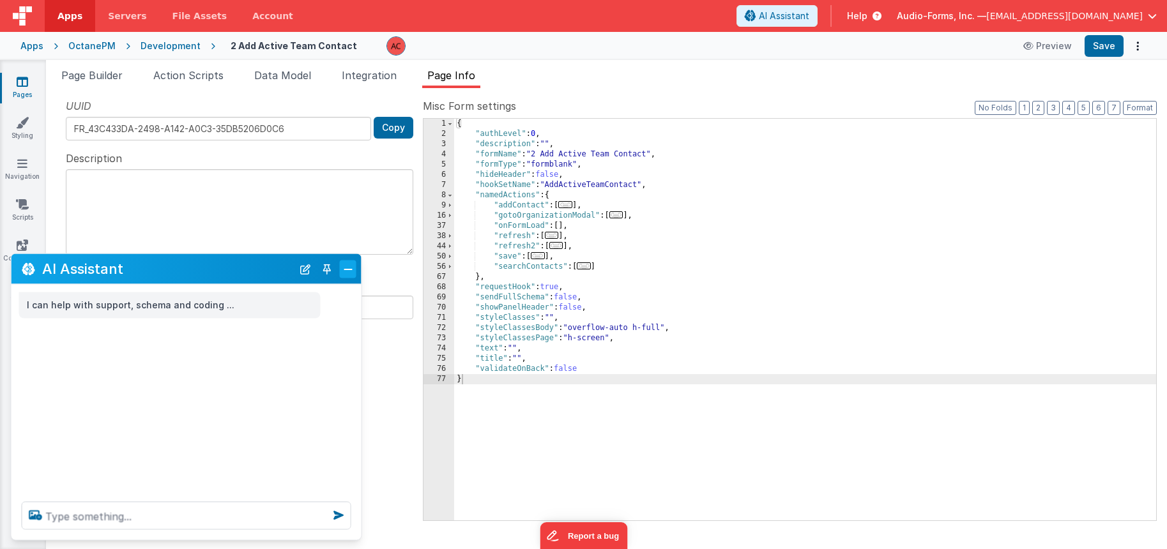  Describe the element at coordinates (188, 75) in the screenshot. I see `span: Action Scripts` at that location.